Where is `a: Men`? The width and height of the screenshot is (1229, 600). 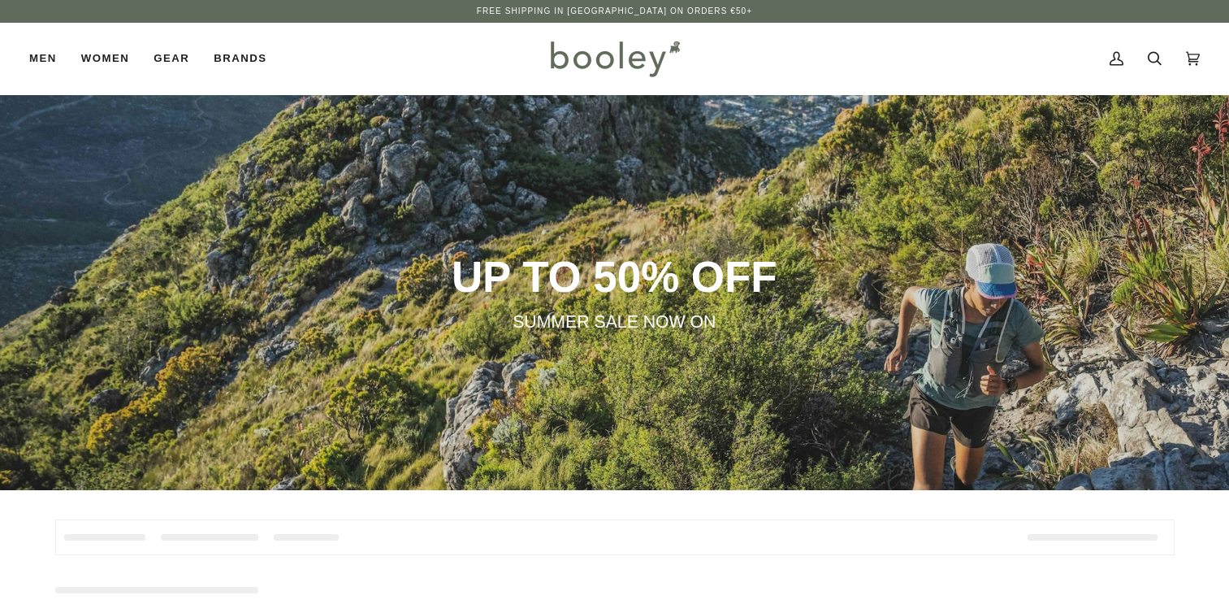 a: Men is located at coordinates (49, 58).